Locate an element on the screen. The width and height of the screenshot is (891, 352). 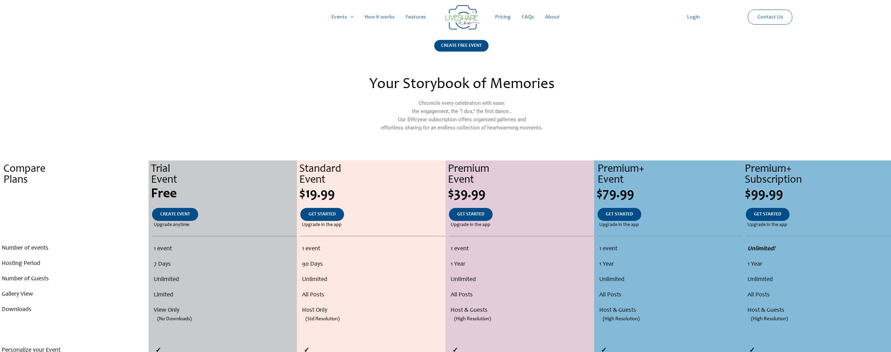
strong: Unlimited! is located at coordinates (761, 249).